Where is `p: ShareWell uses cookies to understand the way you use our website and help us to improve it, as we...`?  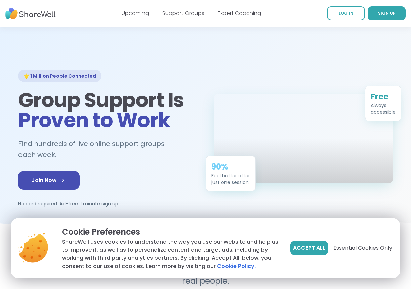 p: ShareWell uses cookies to understand the way you use our website and help us to improve it, as we... is located at coordinates (171, 254).